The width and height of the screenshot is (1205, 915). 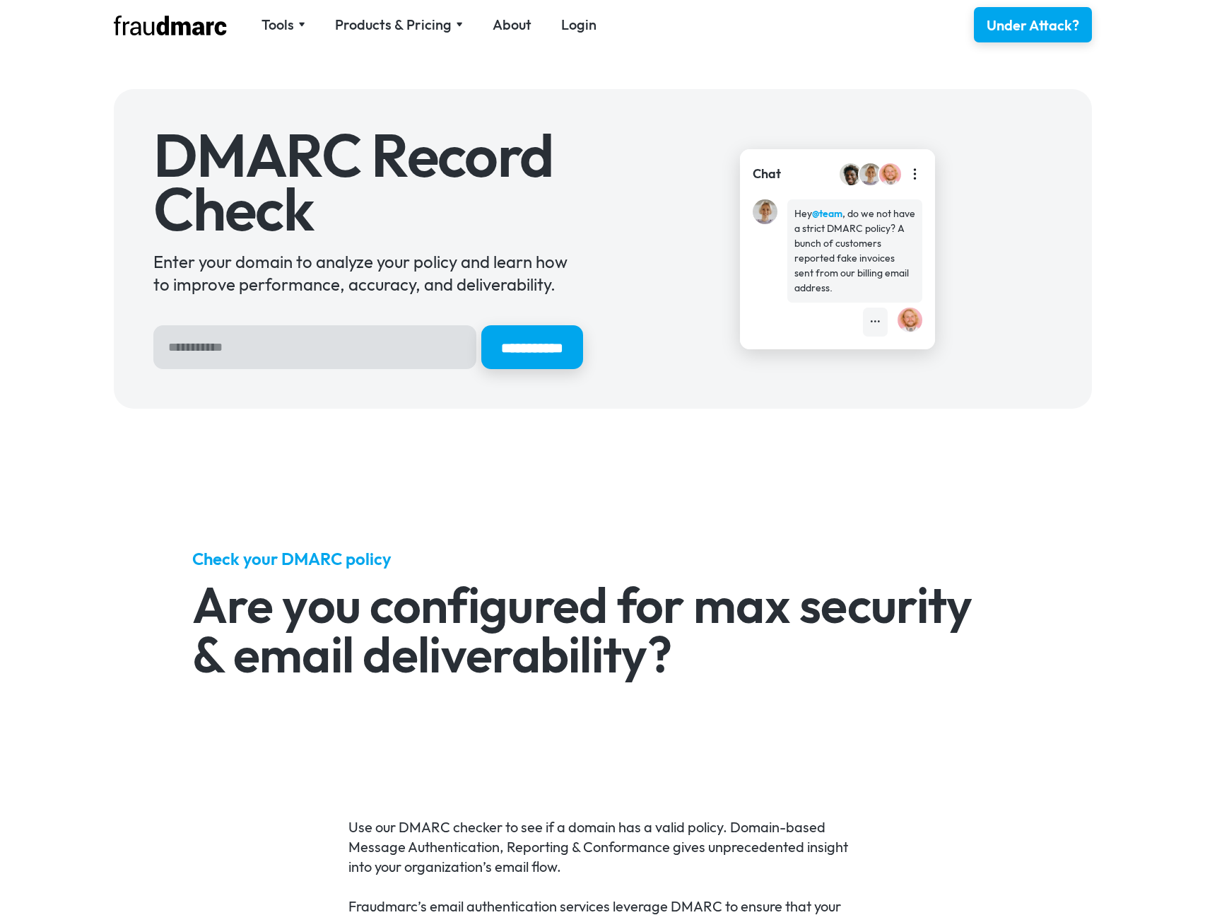 What do you see at coordinates (602, 629) in the screenshot?
I see `h2: Are you configured for max security & email deliverability?` at bounding box center [602, 629].